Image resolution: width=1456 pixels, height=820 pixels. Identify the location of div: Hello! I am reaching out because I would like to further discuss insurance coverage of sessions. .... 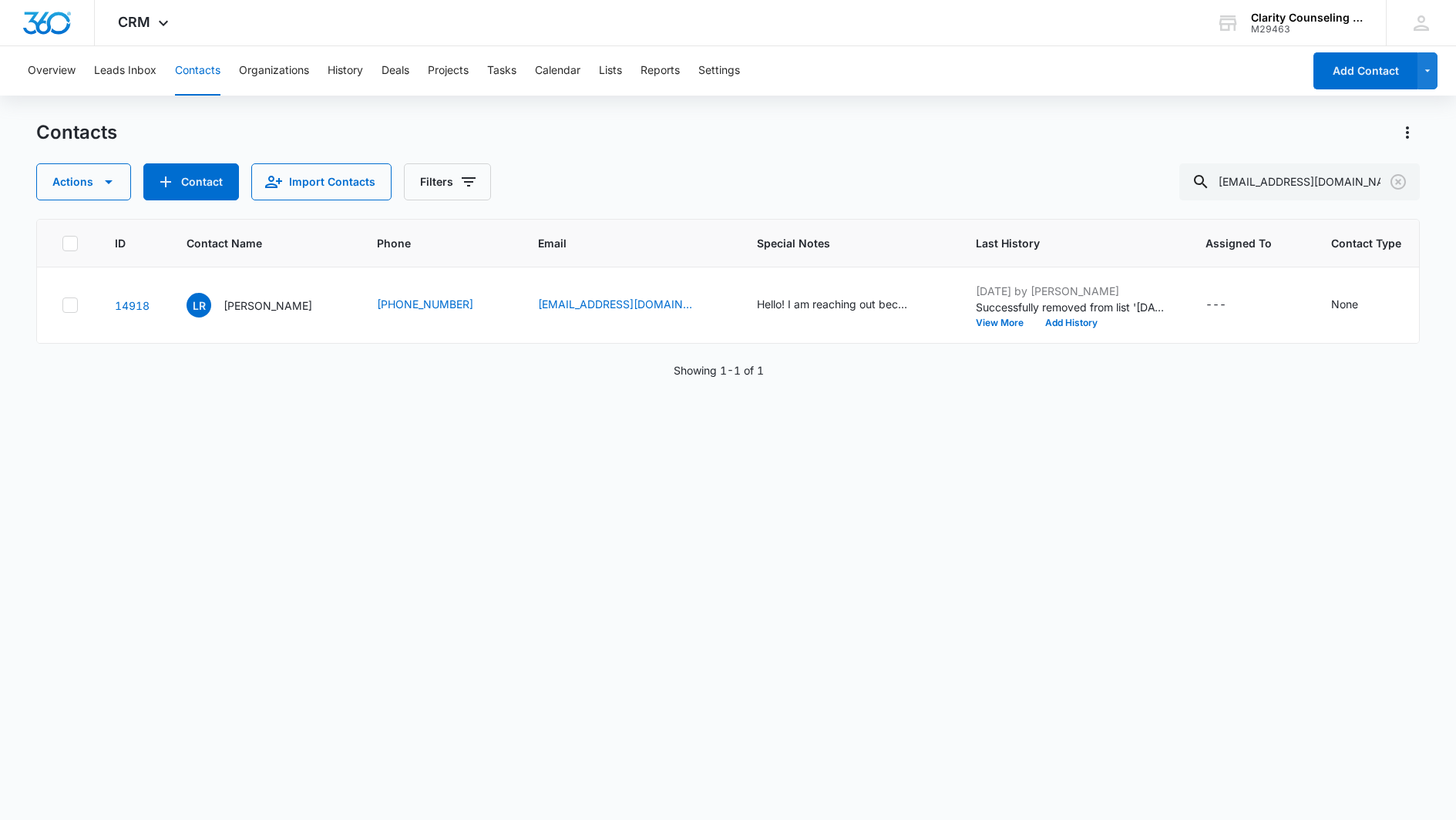
(834, 304).